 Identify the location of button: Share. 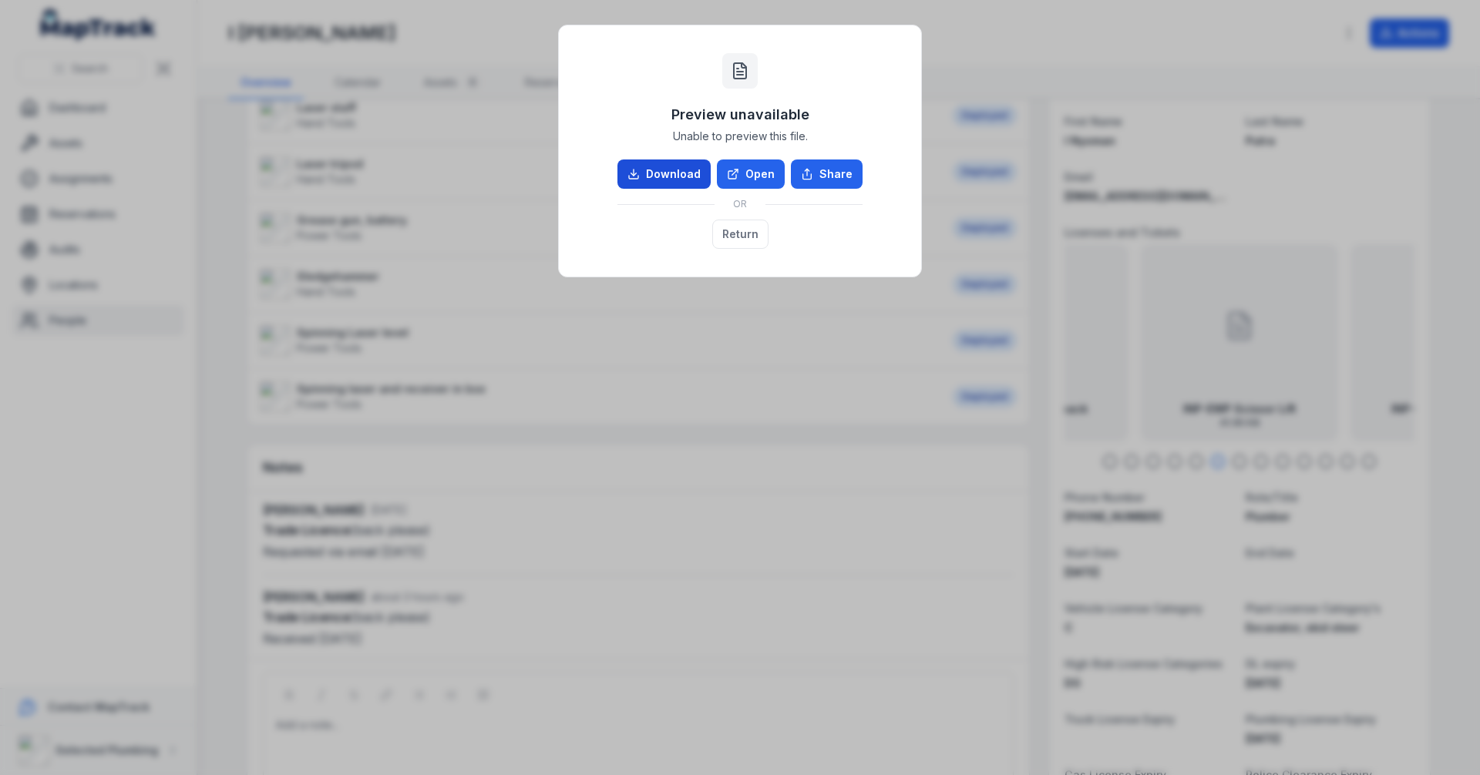
(826, 174).